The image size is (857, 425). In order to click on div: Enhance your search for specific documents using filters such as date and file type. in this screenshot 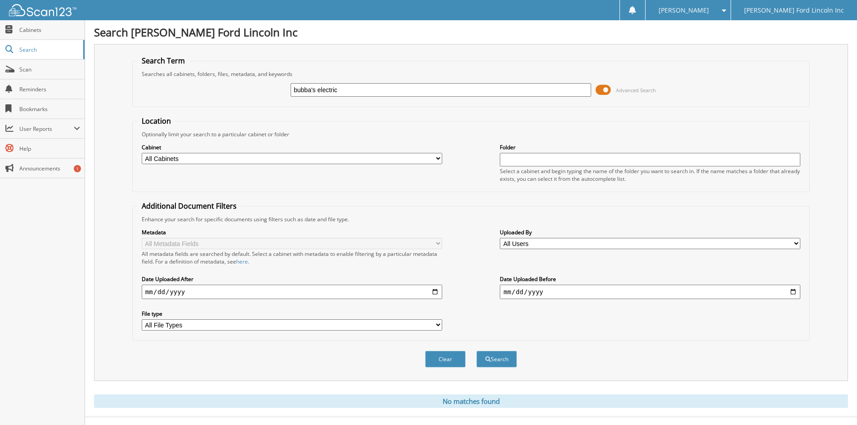, I will do `click(471, 219)`.